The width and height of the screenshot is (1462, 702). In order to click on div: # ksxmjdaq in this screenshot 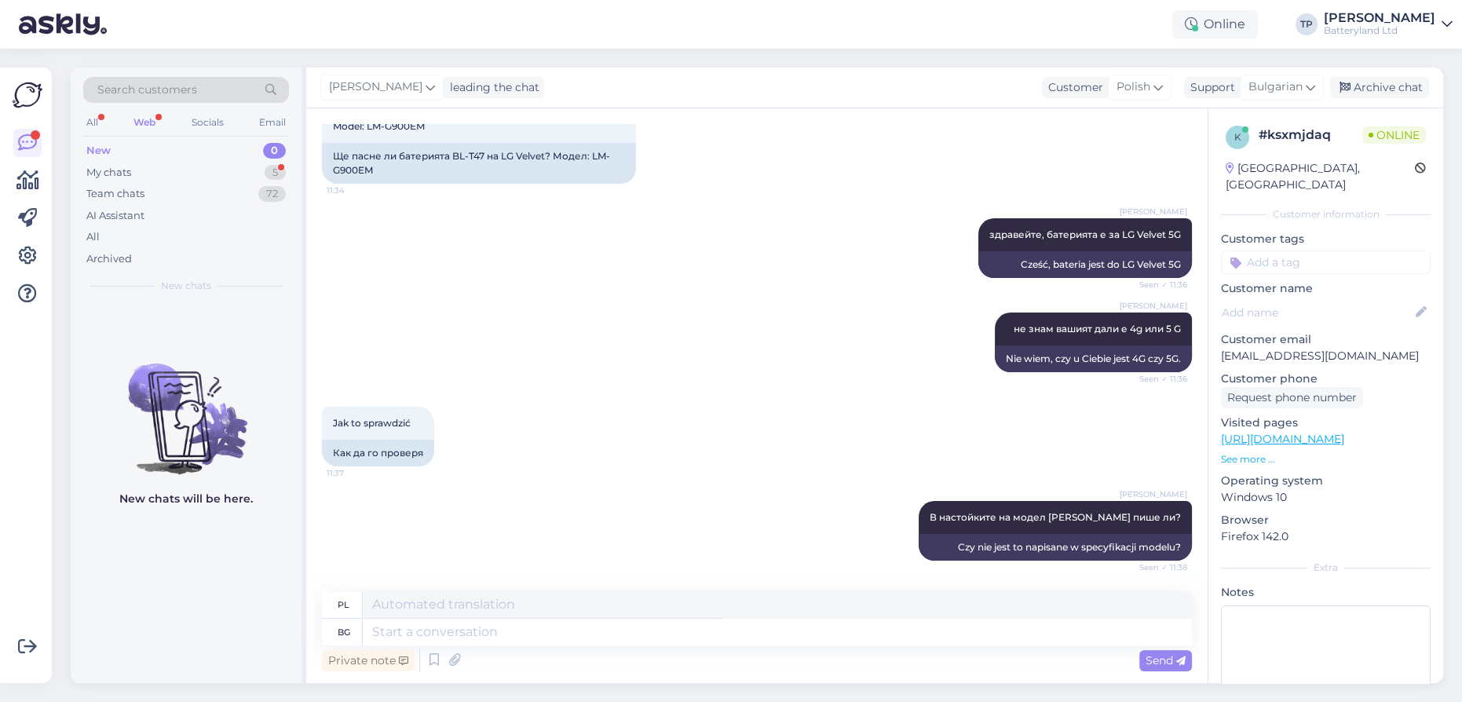, I will do `click(1311, 135)`.